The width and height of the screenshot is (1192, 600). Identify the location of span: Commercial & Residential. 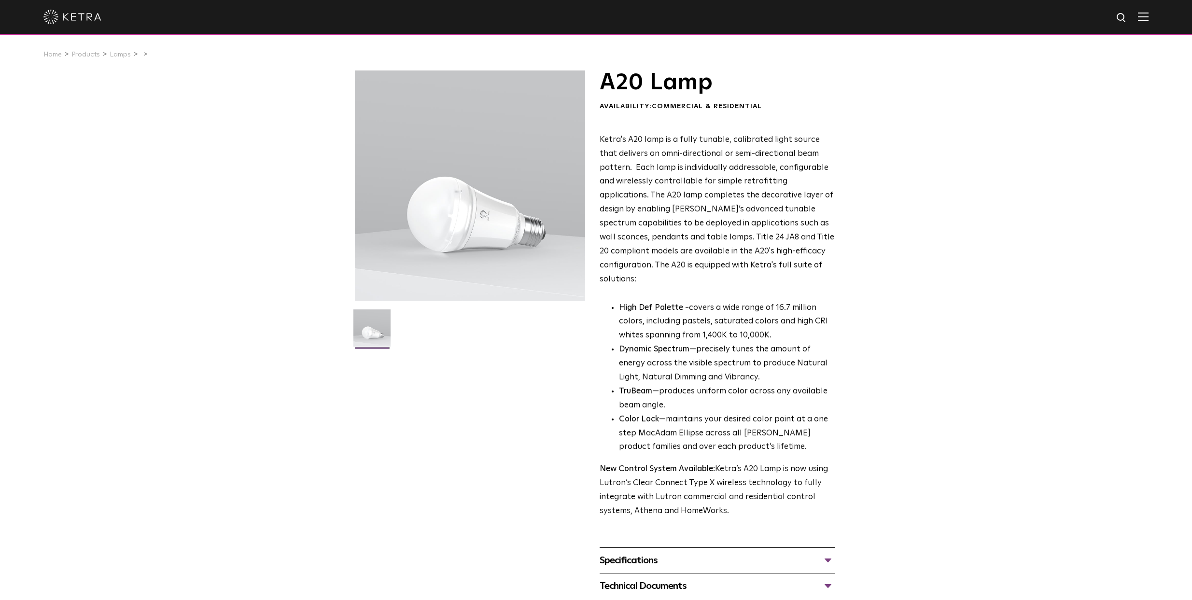
(707, 106).